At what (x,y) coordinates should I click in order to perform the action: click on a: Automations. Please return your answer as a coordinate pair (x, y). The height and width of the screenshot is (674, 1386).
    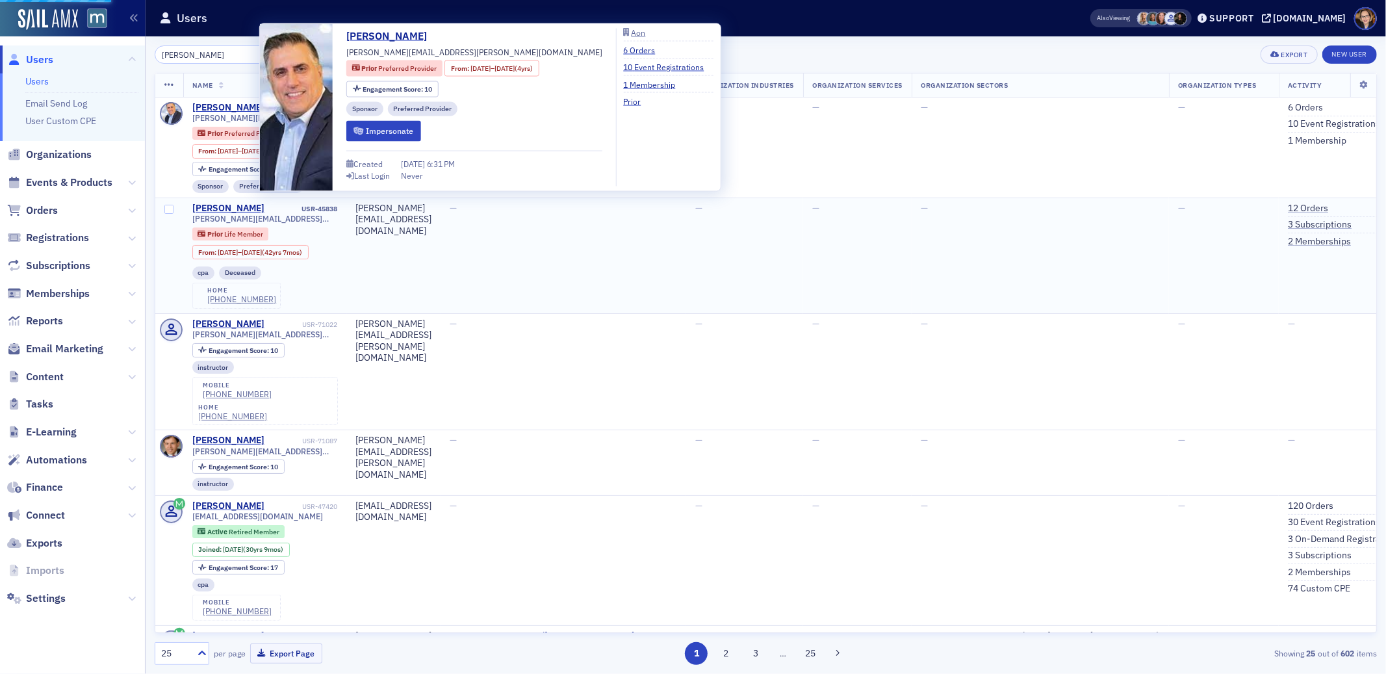
    Looking at the image, I should click on (47, 460).